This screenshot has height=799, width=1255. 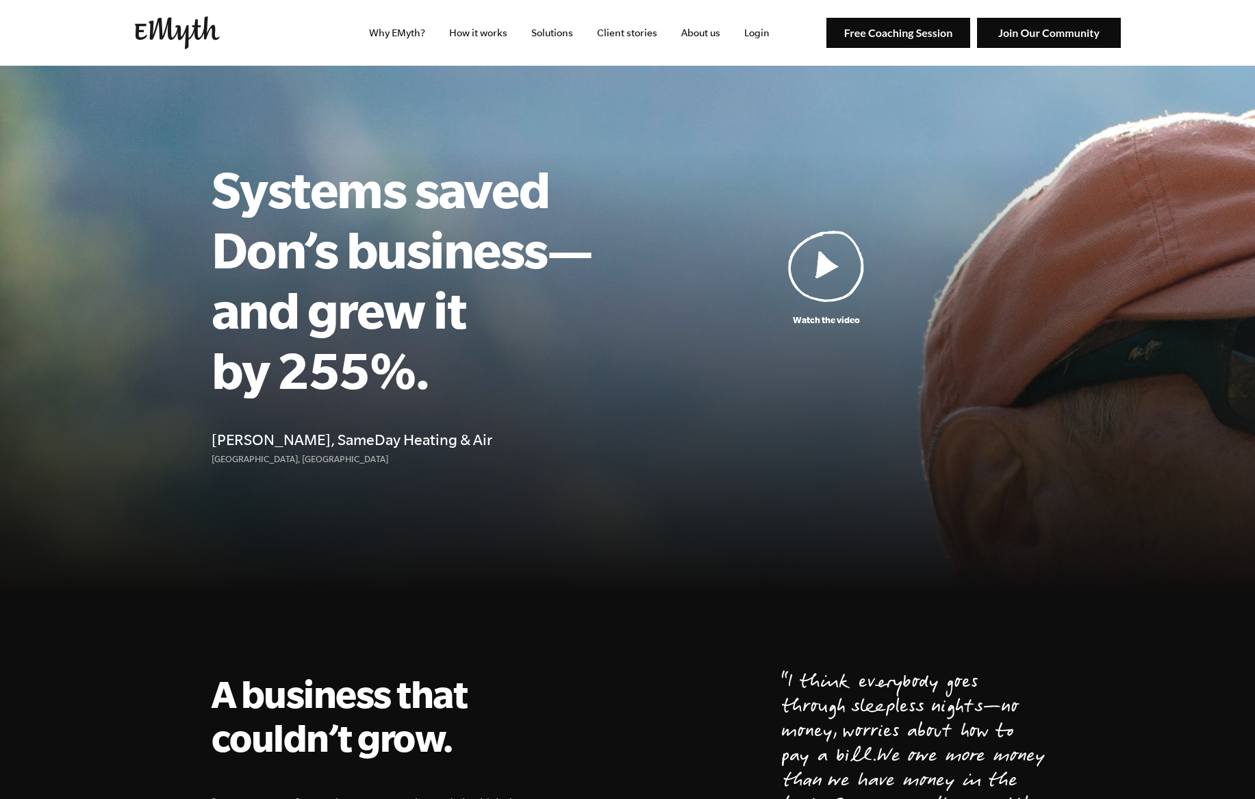 What do you see at coordinates (410, 715) in the screenshot?
I see `h2: A business that couldn’t grow.` at bounding box center [410, 715].